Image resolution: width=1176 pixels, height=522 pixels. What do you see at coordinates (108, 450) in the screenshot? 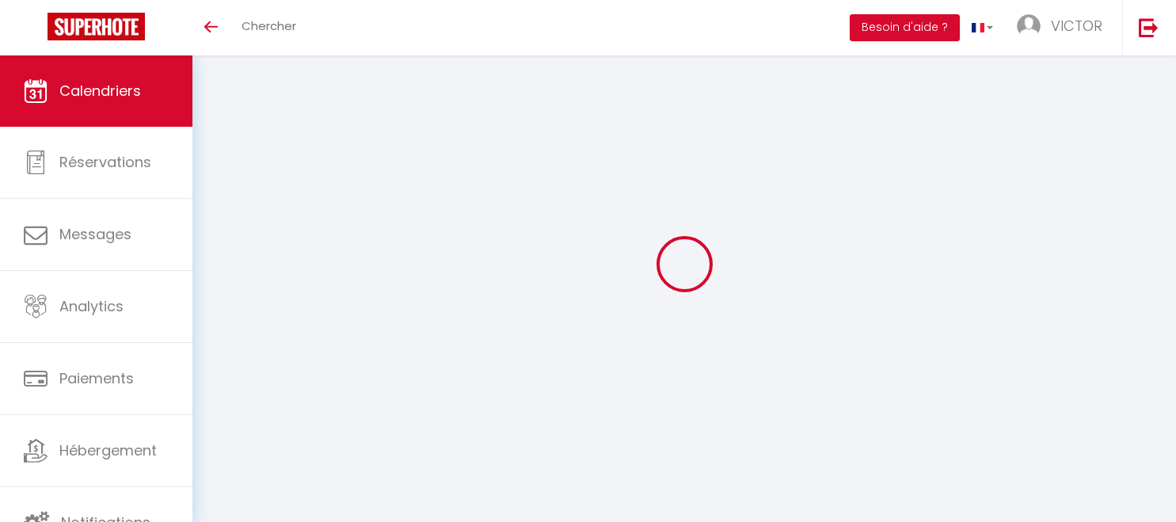
I see `span: Hébergement` at bounding box center [108, 450].